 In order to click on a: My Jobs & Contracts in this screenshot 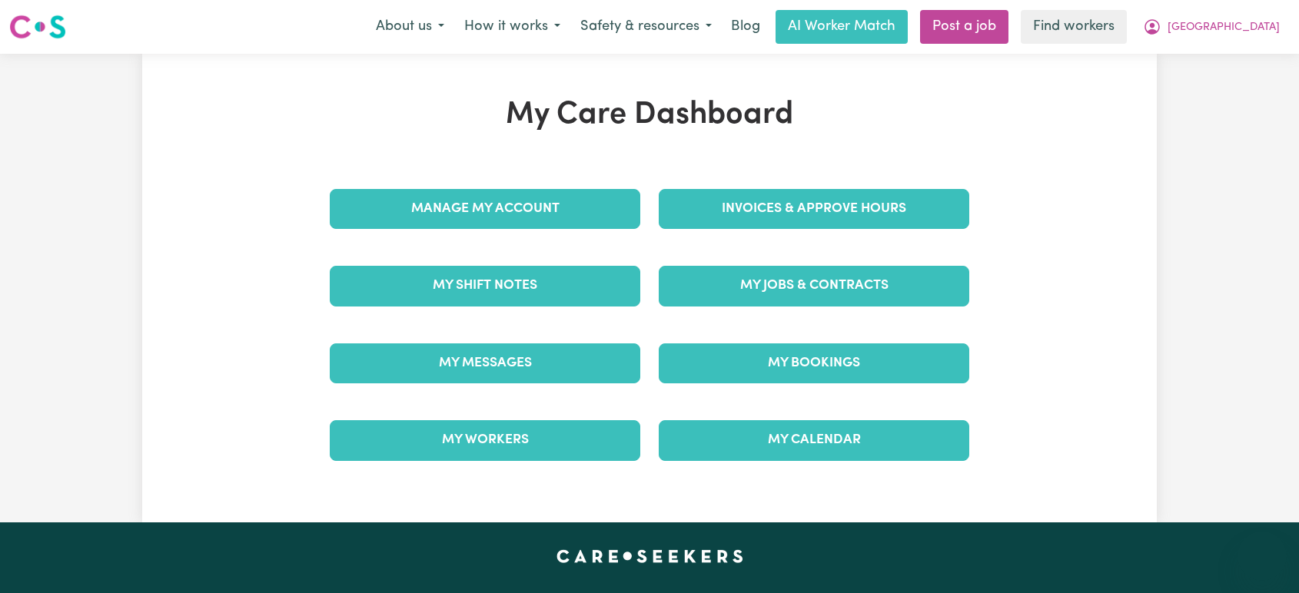, I will do `click(814, 286)`.